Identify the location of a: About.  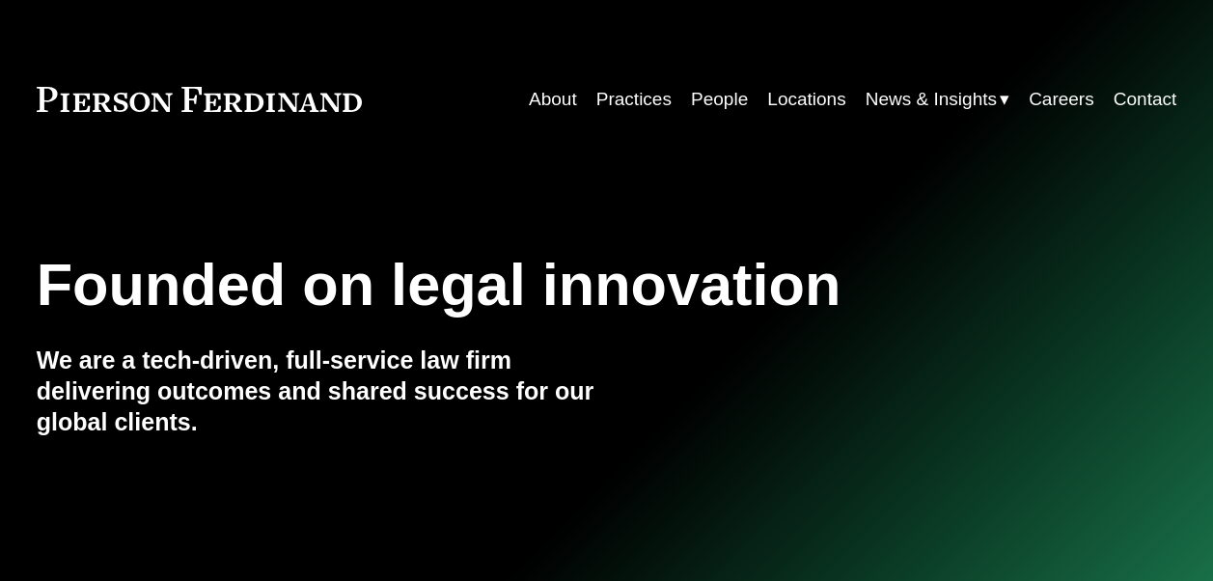
(553, 99).